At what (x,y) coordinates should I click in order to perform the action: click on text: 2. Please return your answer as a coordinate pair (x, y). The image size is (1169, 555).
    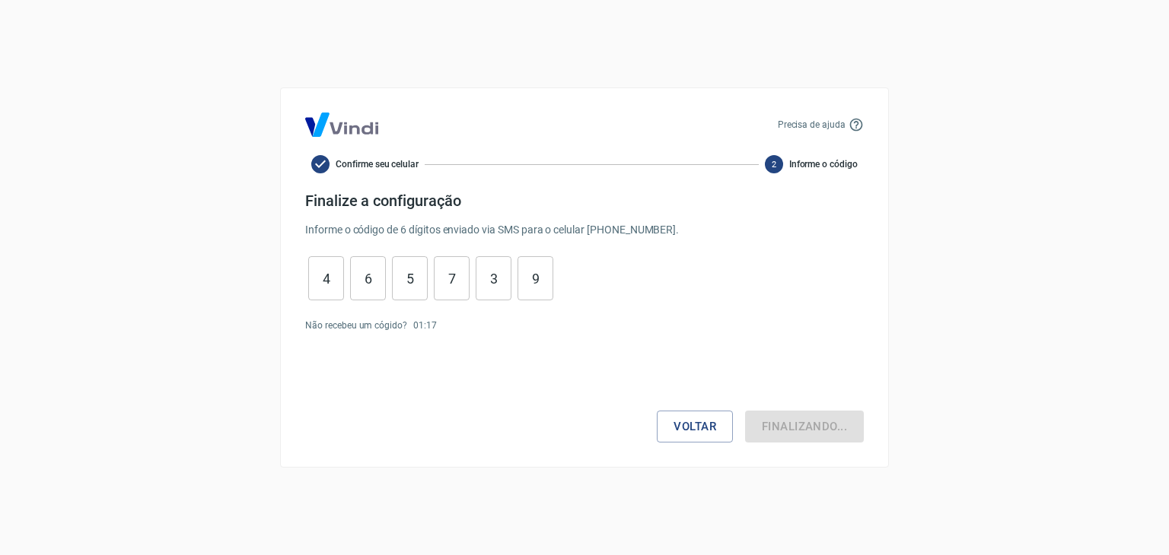
    Looking at the image, I should click on (774, 164).